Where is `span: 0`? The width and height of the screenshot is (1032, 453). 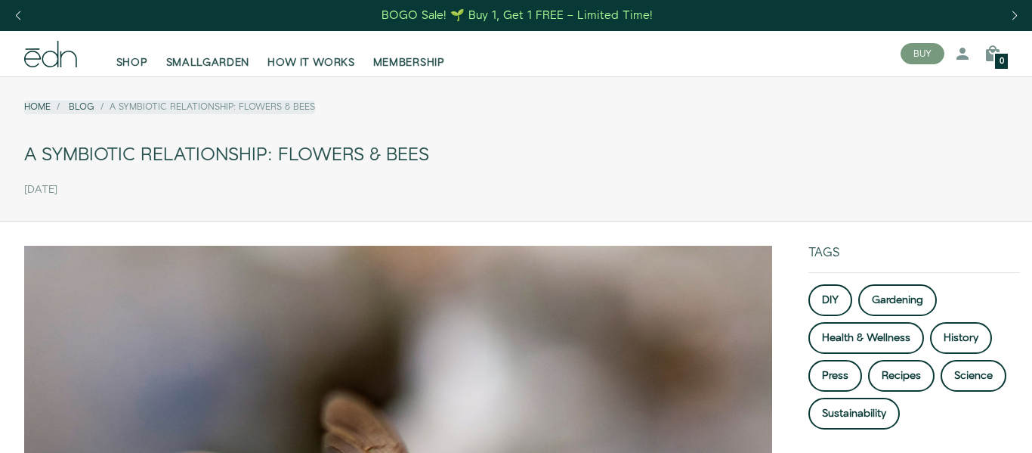
span: 0 is located at coordinates (1002, 61).